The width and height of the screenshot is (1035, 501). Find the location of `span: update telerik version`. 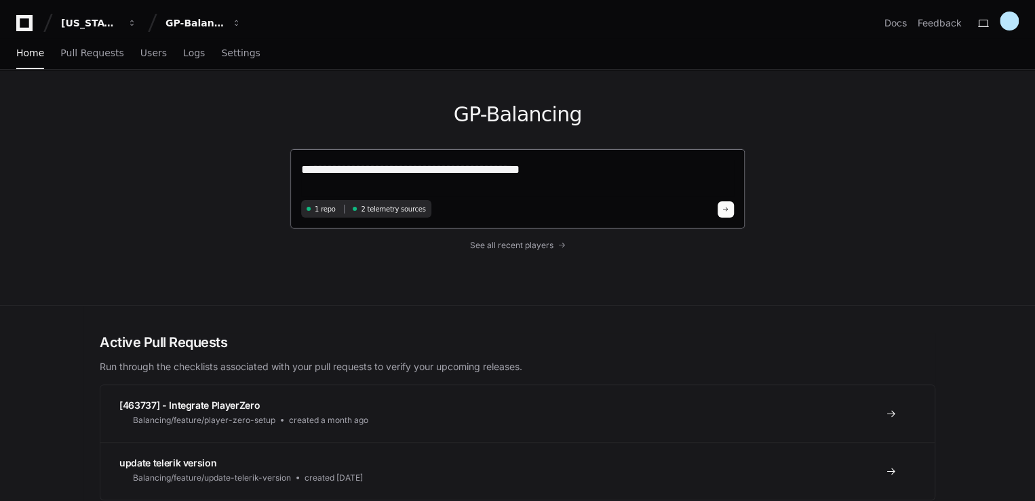

span: update telerik version is located at coordinates (167, 462).